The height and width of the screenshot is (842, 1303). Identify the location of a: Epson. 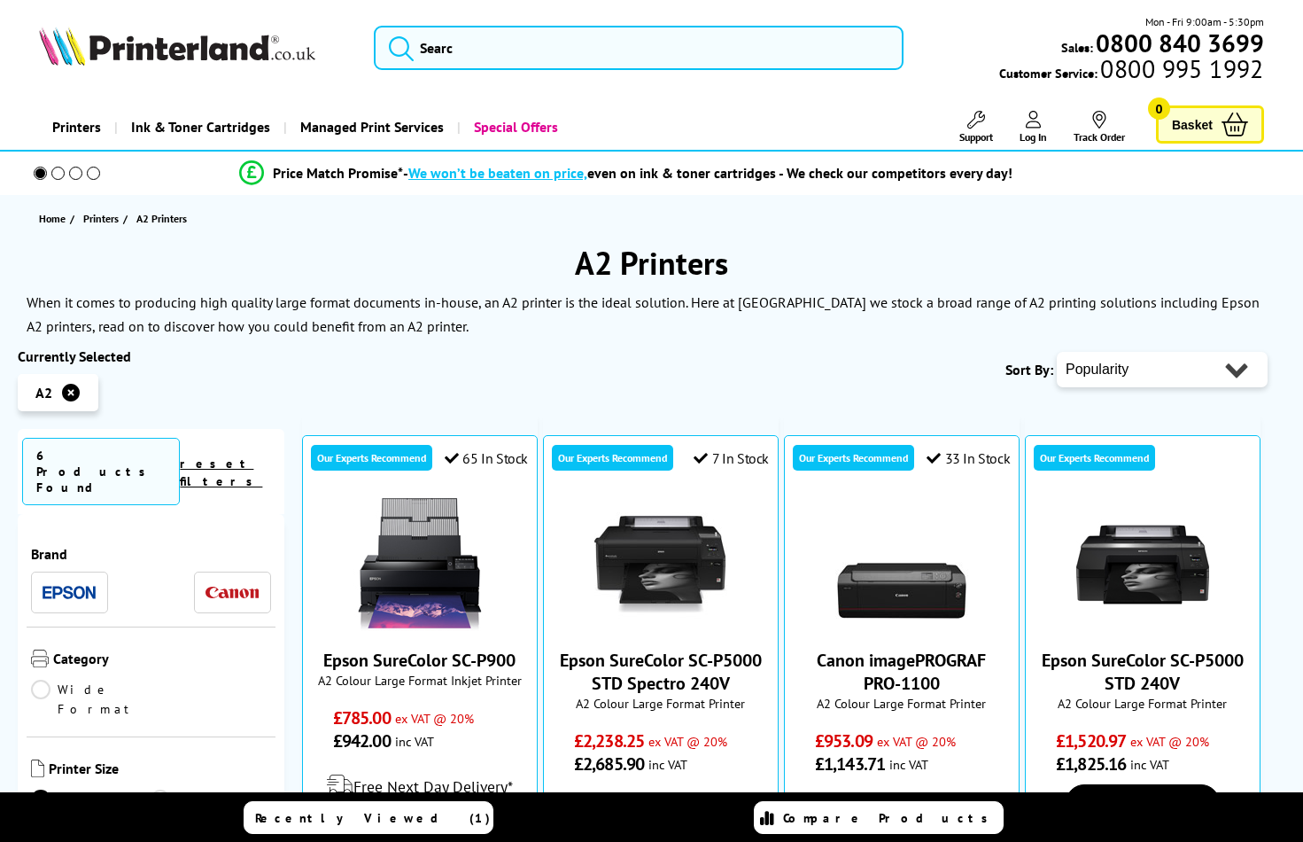
(69, 592).